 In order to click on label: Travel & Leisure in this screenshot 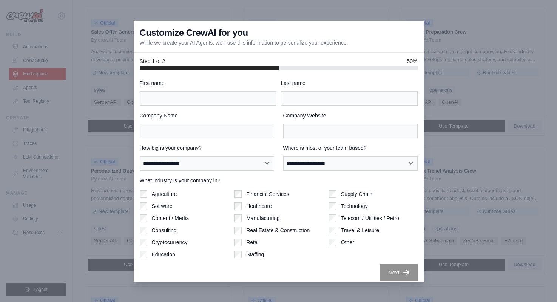, I will do `click(360, 230)`.